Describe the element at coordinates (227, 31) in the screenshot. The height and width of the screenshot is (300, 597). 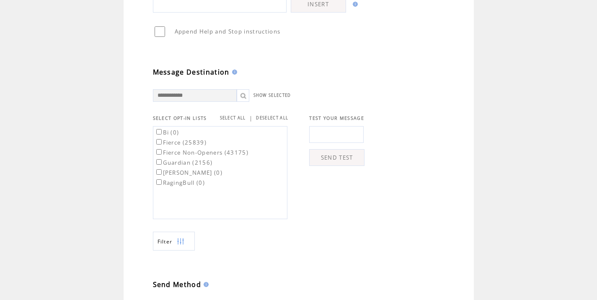
I see `span: Append Help and Stop instructions` at that location.